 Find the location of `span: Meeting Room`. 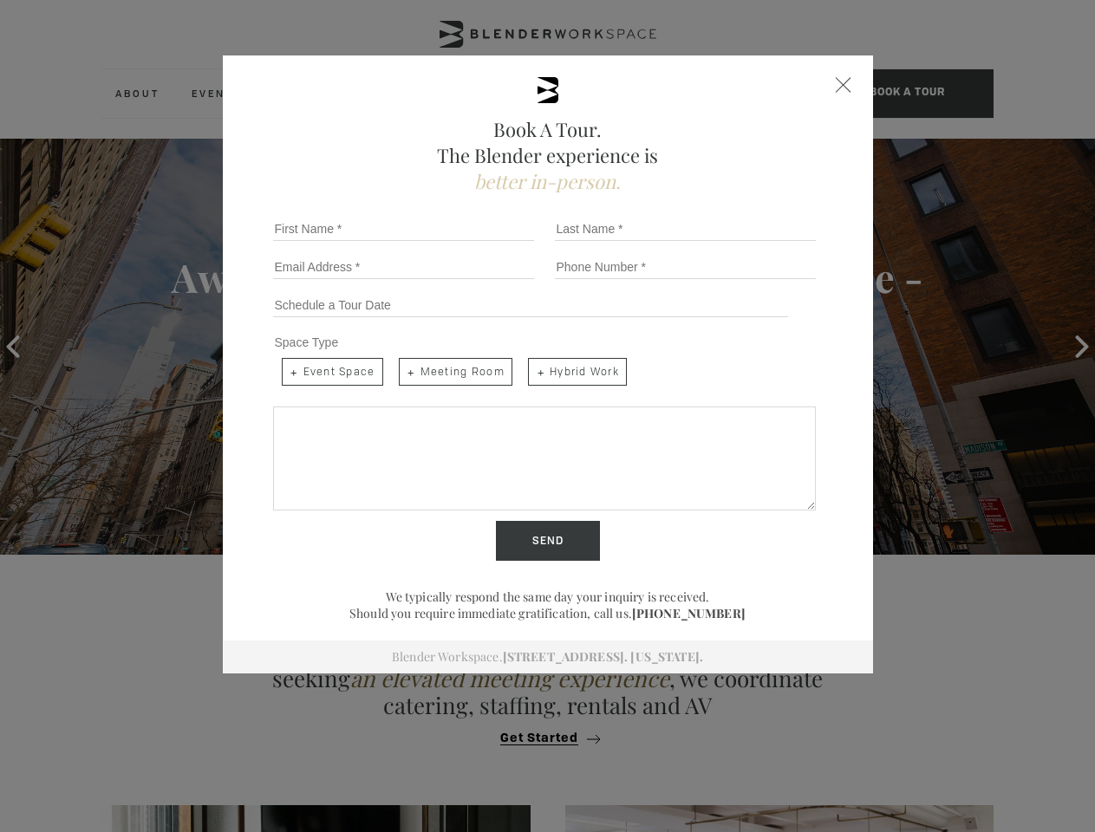

span: Meeting Room is located at coordinates (455, 372).